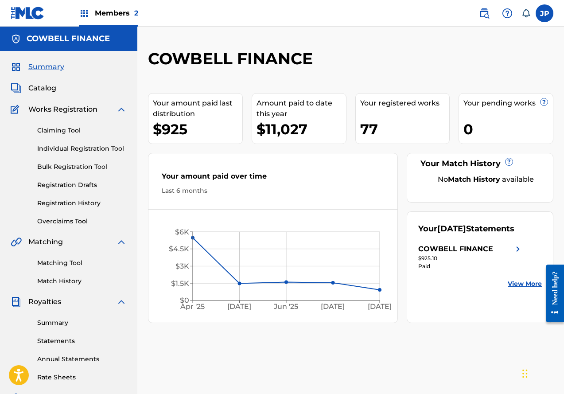 This screenshot has height=394, width=564. Describe the element at coordinates (542, 373) in the screenshot. I see `div: Chat Widget` at that location.